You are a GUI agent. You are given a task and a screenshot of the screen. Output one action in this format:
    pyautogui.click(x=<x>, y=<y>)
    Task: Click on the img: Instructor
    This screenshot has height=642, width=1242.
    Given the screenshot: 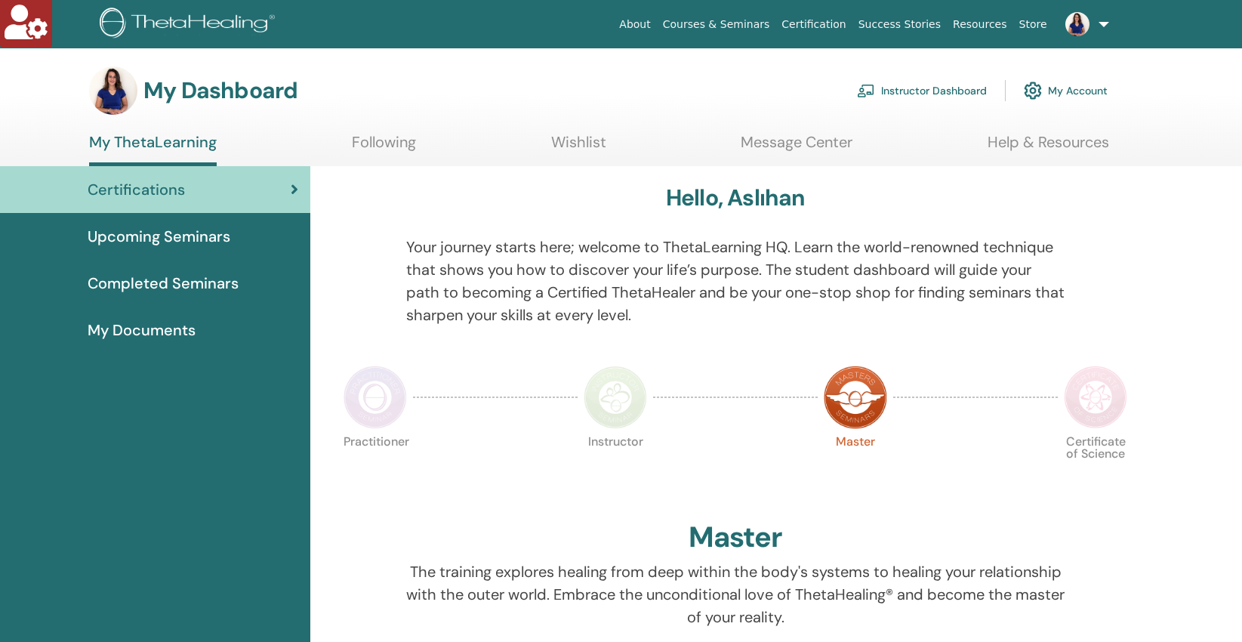 What is the action you would take?
    pyautogui.click(x=615, y=397)
    